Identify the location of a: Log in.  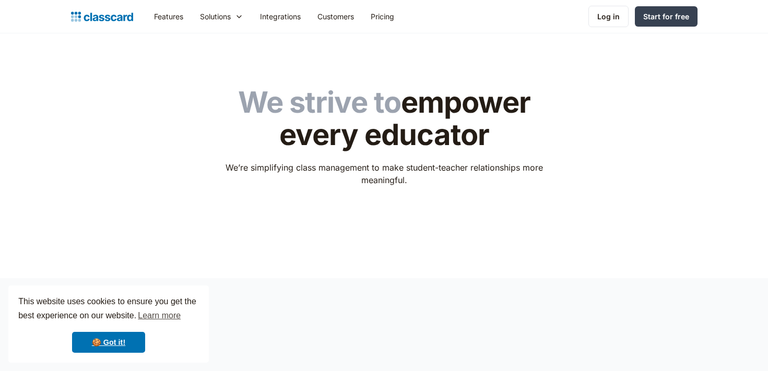
(608, 16).